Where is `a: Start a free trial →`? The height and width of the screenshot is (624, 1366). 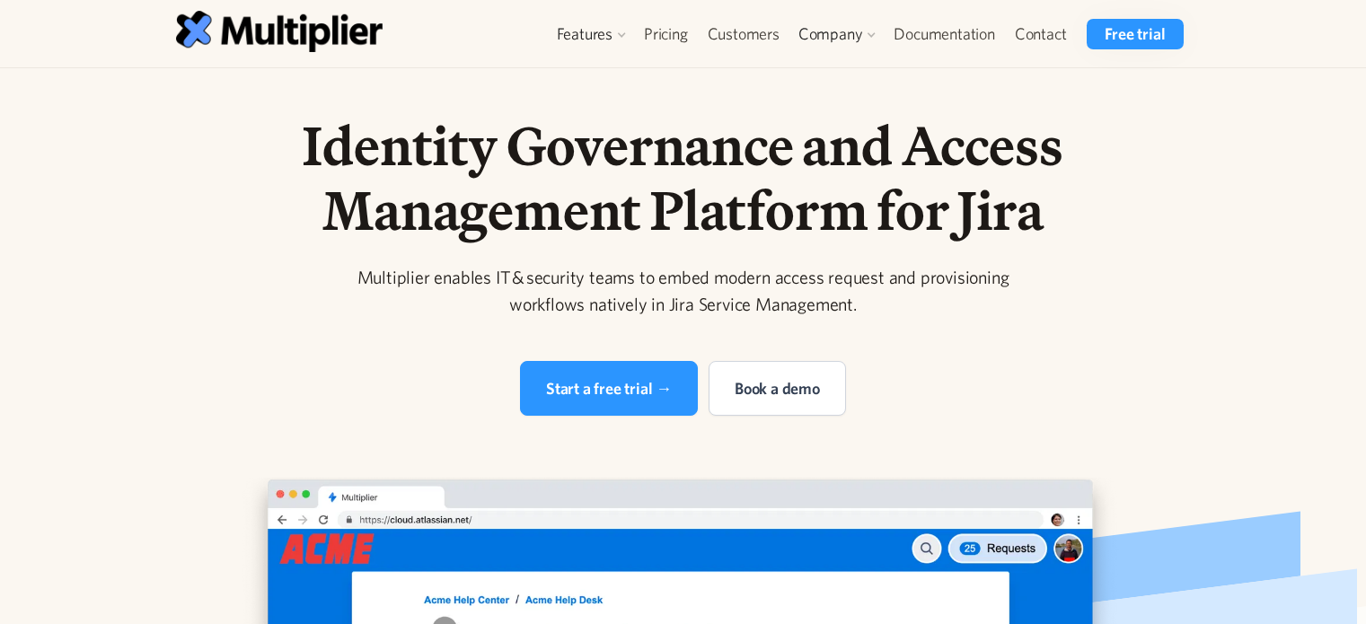 a: Start a free trial → is located at coordinates (609, 388).